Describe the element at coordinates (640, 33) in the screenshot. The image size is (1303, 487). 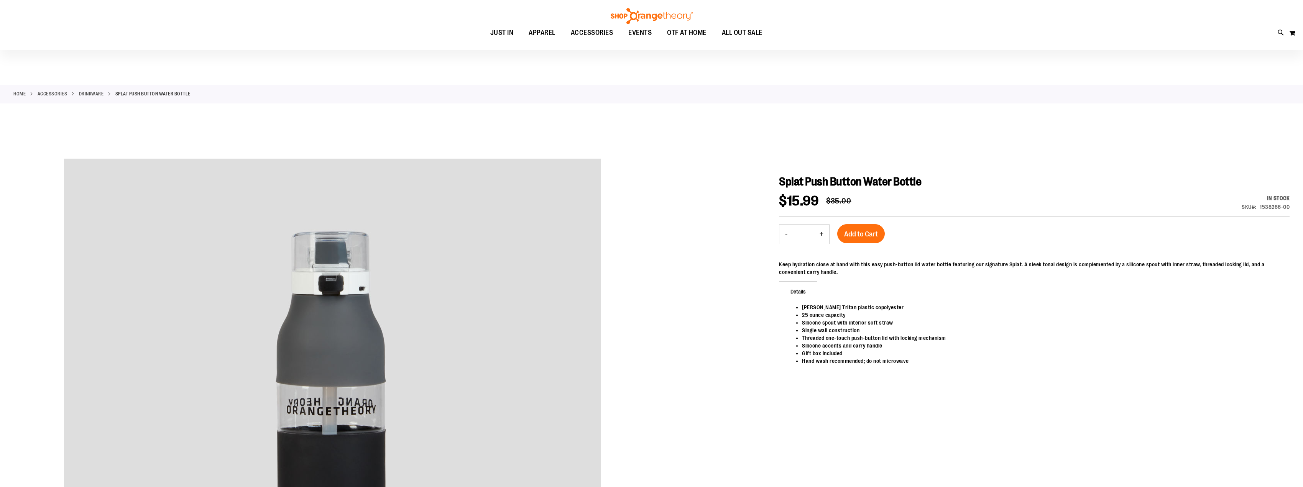
I see `span: EVENTS` at that location.